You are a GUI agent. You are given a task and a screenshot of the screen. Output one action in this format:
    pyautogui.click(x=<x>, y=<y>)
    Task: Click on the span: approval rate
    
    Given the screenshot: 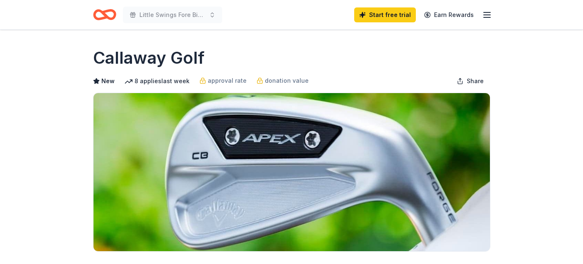 What is the action you would take?
    pyautogui.click(x=227, y=81)
    